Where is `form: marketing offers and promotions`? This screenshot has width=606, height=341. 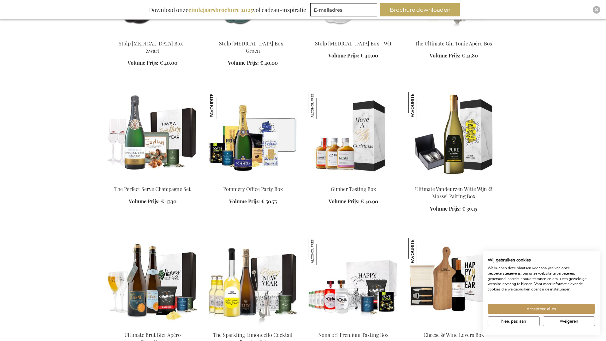 form: marketing offers and promotions is located at coordinates (345, 11).